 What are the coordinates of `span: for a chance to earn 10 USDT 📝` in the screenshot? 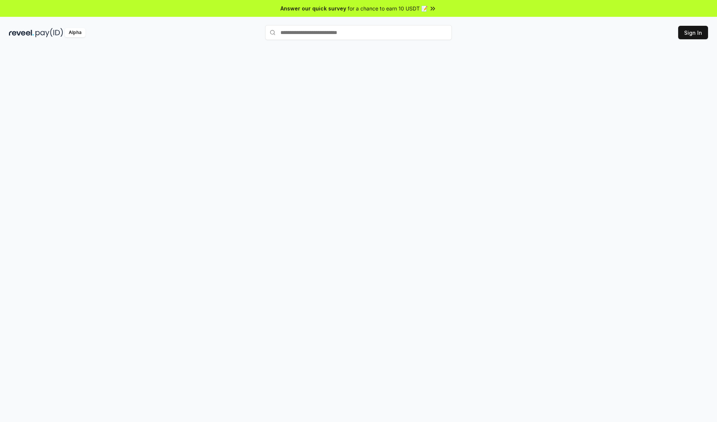 It's located at (388, 8).